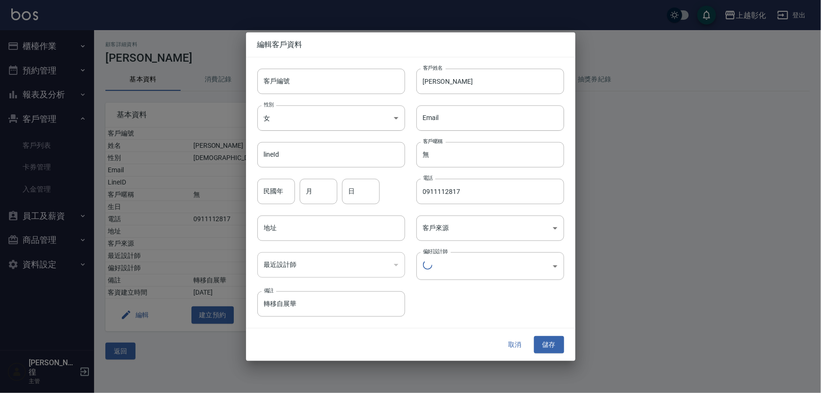 This screenshot has width=821, height=393. Describe the element at coordinates (411, 44) in the screenshot. I see `span: 編輯客戶資料` at that location.